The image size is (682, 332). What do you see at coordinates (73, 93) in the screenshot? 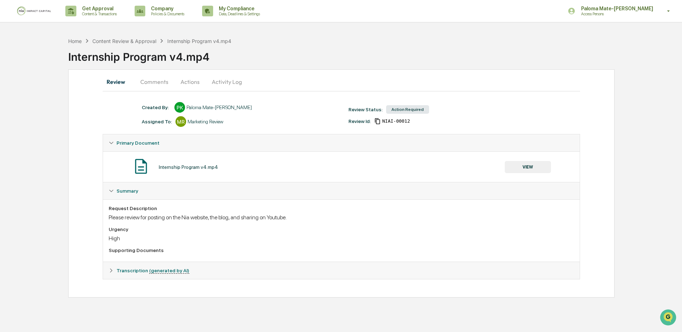
I see `span: Attestations` at bounding box center [73, 93].